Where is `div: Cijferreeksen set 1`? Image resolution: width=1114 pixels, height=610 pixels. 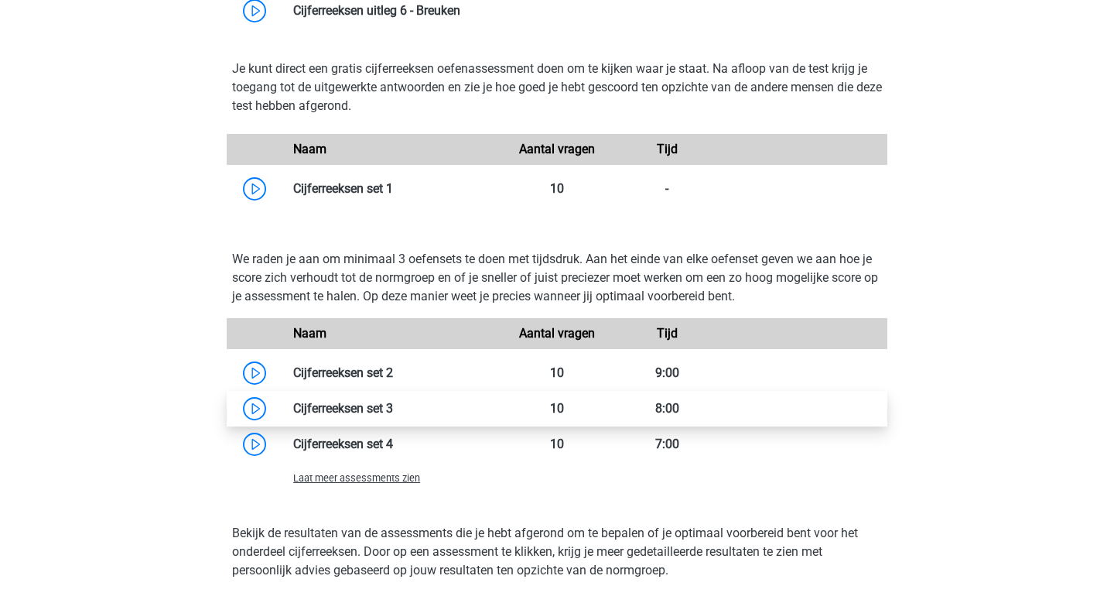
div: Cijferreeksen set 1 is located at coordinates (392, 189).